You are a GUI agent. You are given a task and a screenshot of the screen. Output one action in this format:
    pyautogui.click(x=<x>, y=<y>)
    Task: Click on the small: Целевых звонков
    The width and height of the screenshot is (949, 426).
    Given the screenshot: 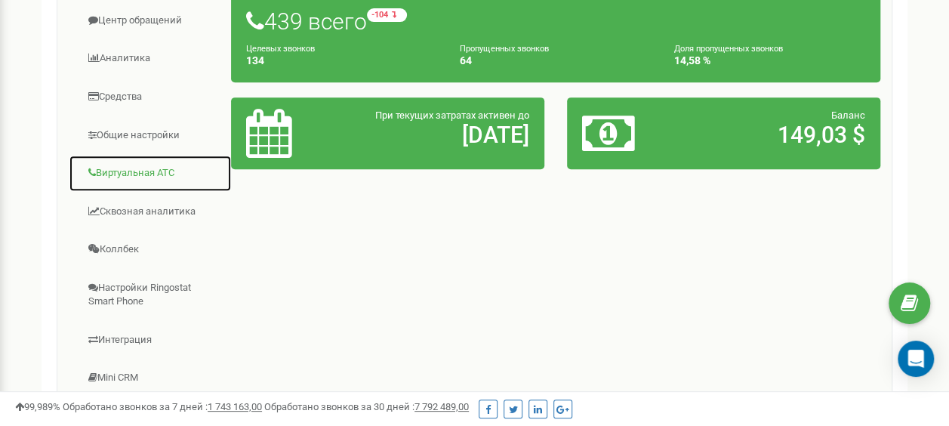 What is the action you would take?
    pyautogui.click(x=280, y=48)
    